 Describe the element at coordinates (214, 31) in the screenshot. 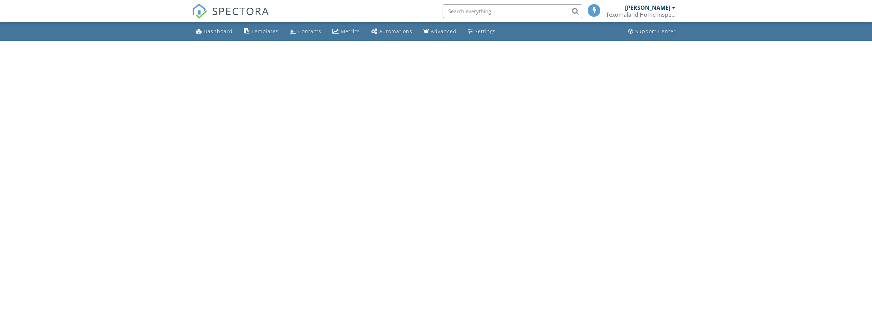

I see `a: Dashboard` at that location.